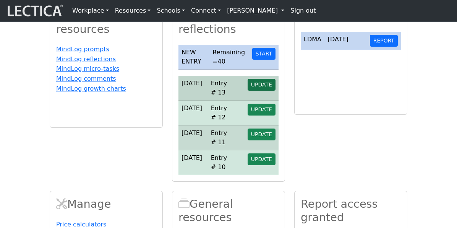 This screenshot has width=457, height=228. What do you see at coordinates (229, 57) in the screenshot?
I see `td: Remaining =` at bounding box center [229, 57].